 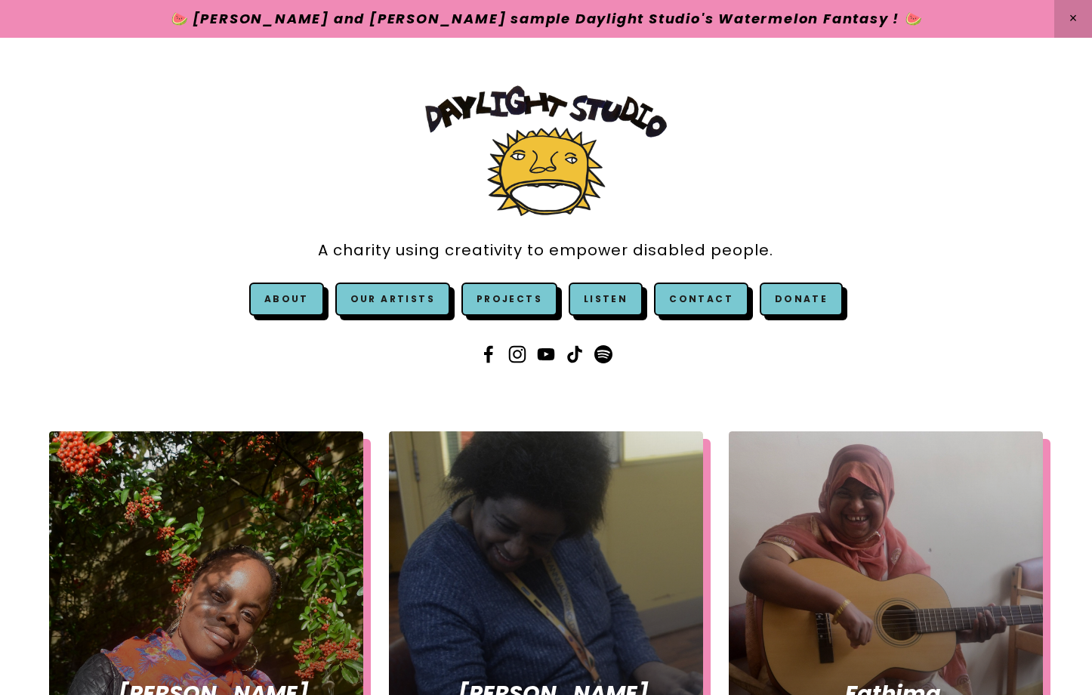 I want to click on a: Listen, so click(x=605, y=298).